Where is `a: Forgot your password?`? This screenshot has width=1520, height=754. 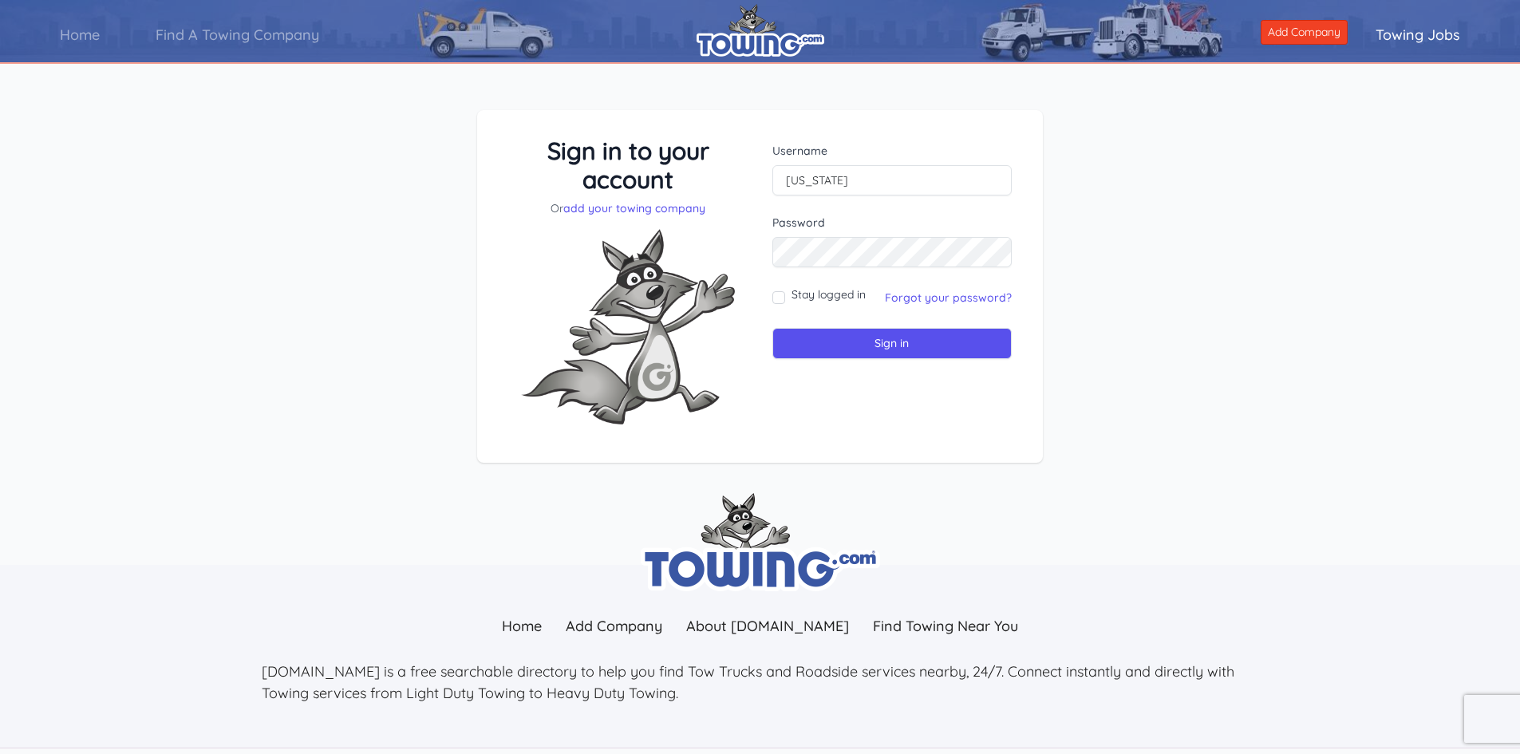 a: Forgot your password? is located at coordinates (948, 298).